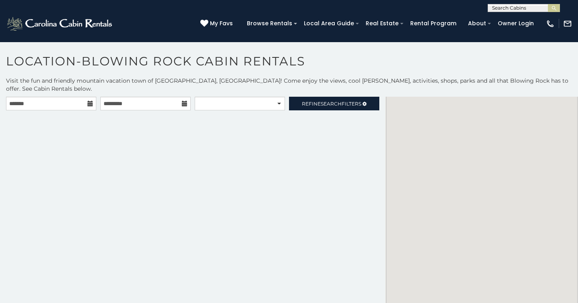 Image resolution: width=578 pixels, height=303 pixels. What do you see at coordinates (221, 23) in the screenshot?
I see `span: My Favs` at bounding box center [221, 23].